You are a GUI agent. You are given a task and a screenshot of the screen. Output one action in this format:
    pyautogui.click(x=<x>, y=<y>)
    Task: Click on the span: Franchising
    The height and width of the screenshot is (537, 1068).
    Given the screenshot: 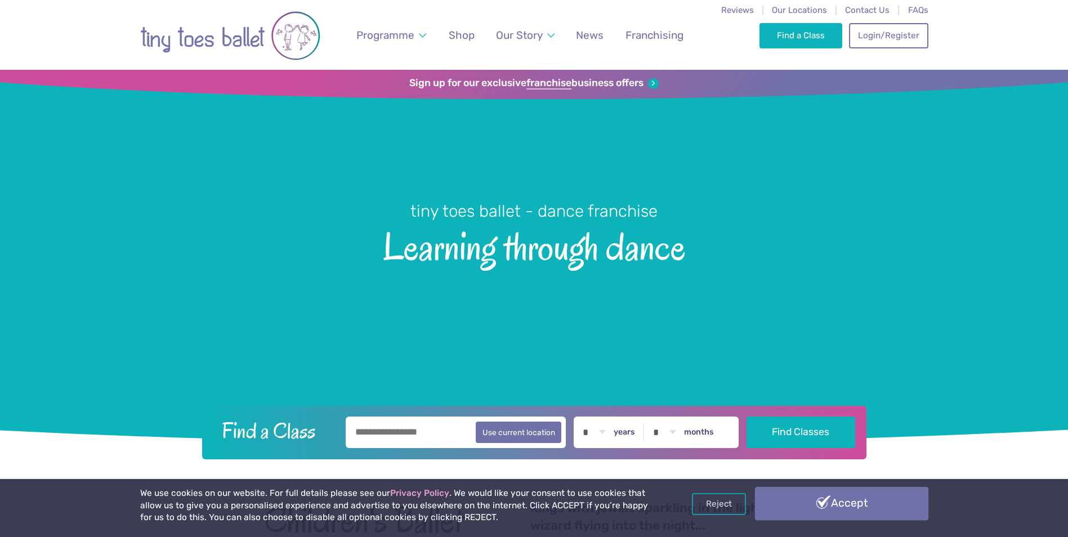 What is the action you would take?
    pyautogui.click(x=654, y=35)
    